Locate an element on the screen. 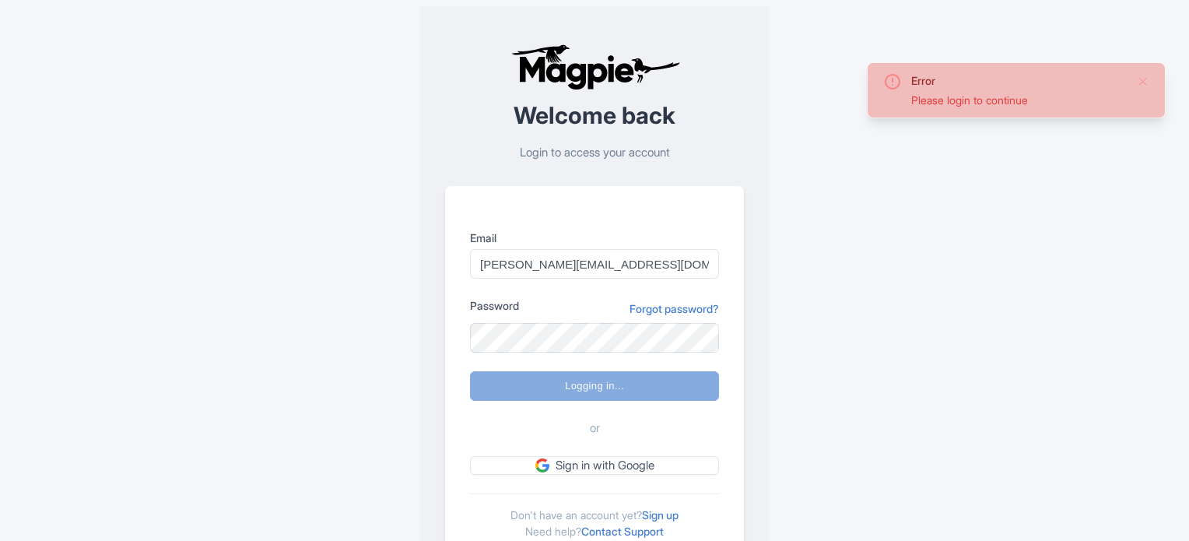  div: Please login to continue is located at coordinates (1018, 100).